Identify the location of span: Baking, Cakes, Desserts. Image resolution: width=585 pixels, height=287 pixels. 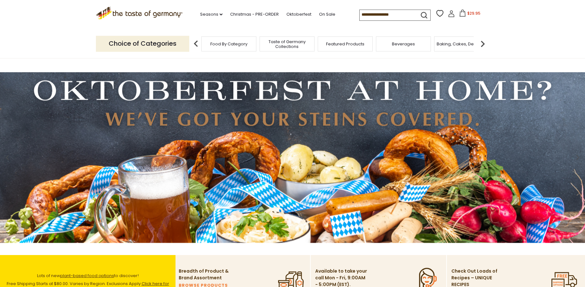
(462, 44).